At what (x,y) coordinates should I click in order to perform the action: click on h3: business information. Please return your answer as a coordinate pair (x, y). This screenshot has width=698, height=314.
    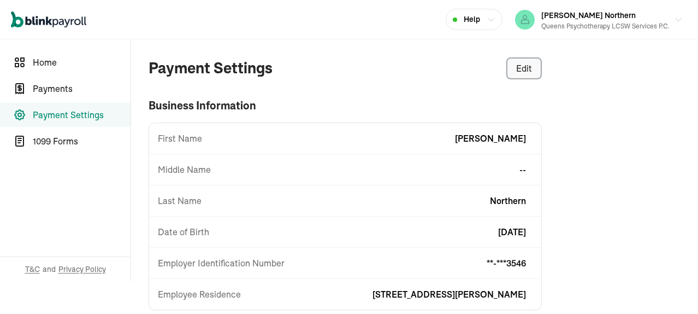
    Looking at the image, I should click on (345, 105).